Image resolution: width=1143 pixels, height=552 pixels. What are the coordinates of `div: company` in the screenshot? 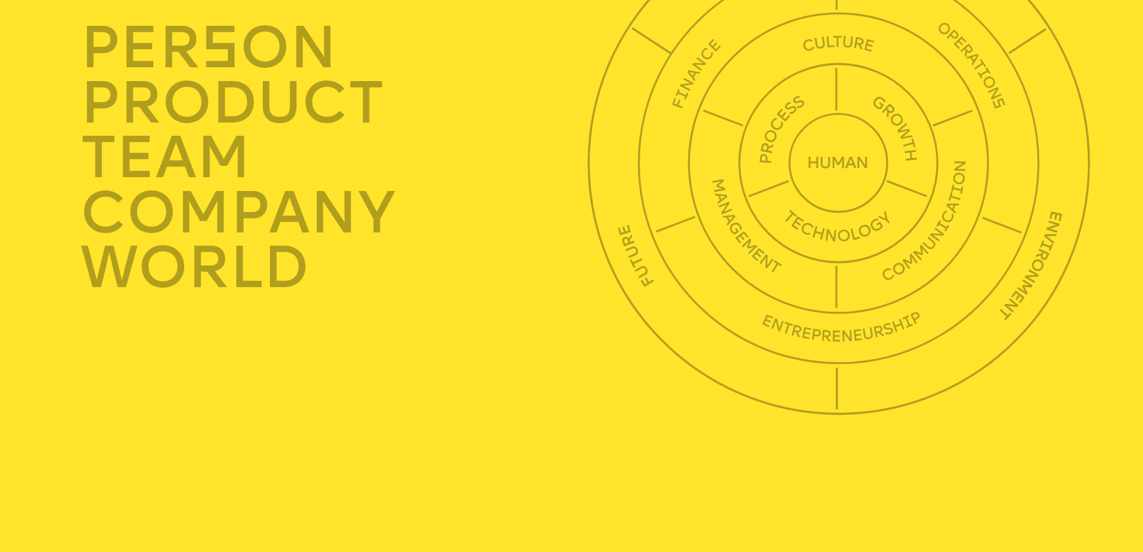 It's located at (338, 214).